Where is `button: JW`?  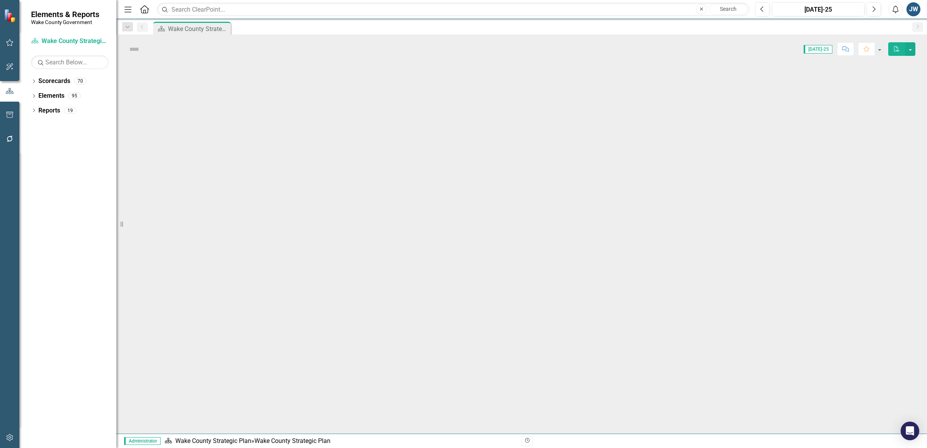 button: JW is located at coordinates (914, 9).